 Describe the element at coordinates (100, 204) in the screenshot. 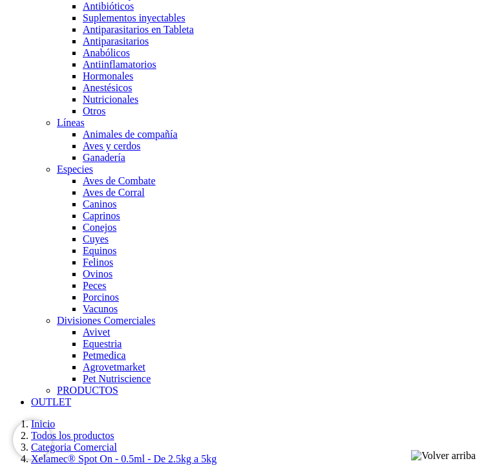

I see `span: Caninos` at that location.